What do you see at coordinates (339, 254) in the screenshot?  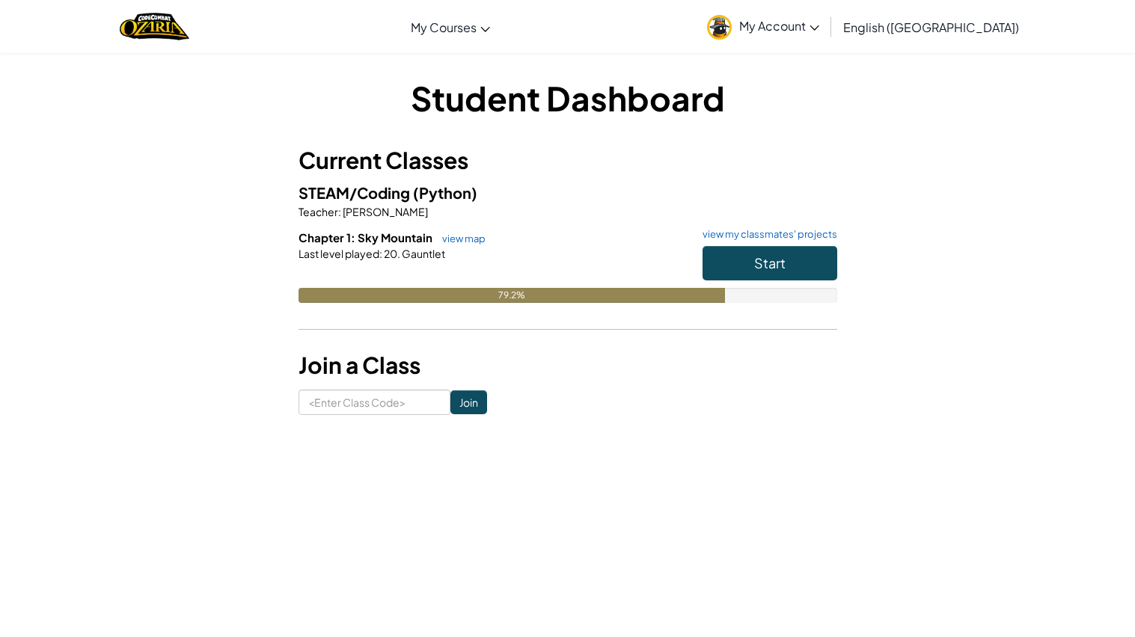 I see `span: Last level played` at bounding box center [339, 254].